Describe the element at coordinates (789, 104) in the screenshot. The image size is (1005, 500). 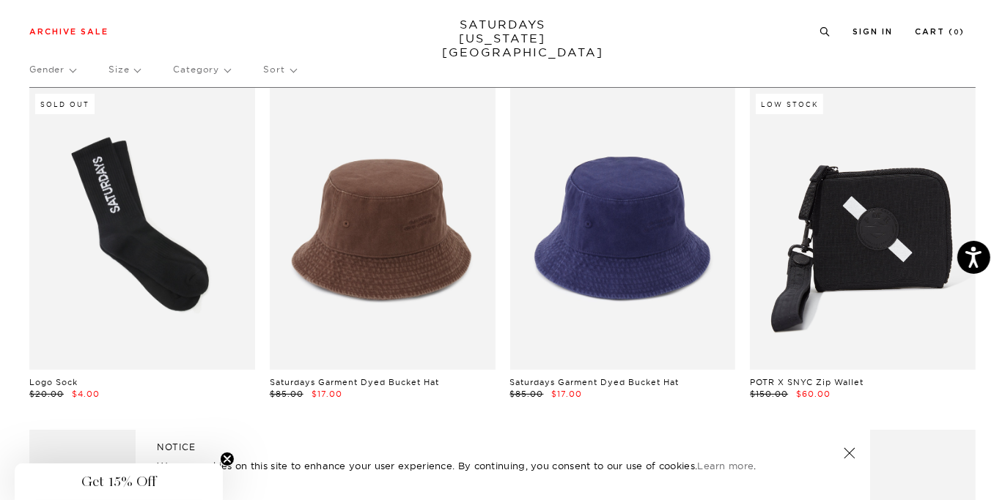
I see `div: Low Stock` at that location.